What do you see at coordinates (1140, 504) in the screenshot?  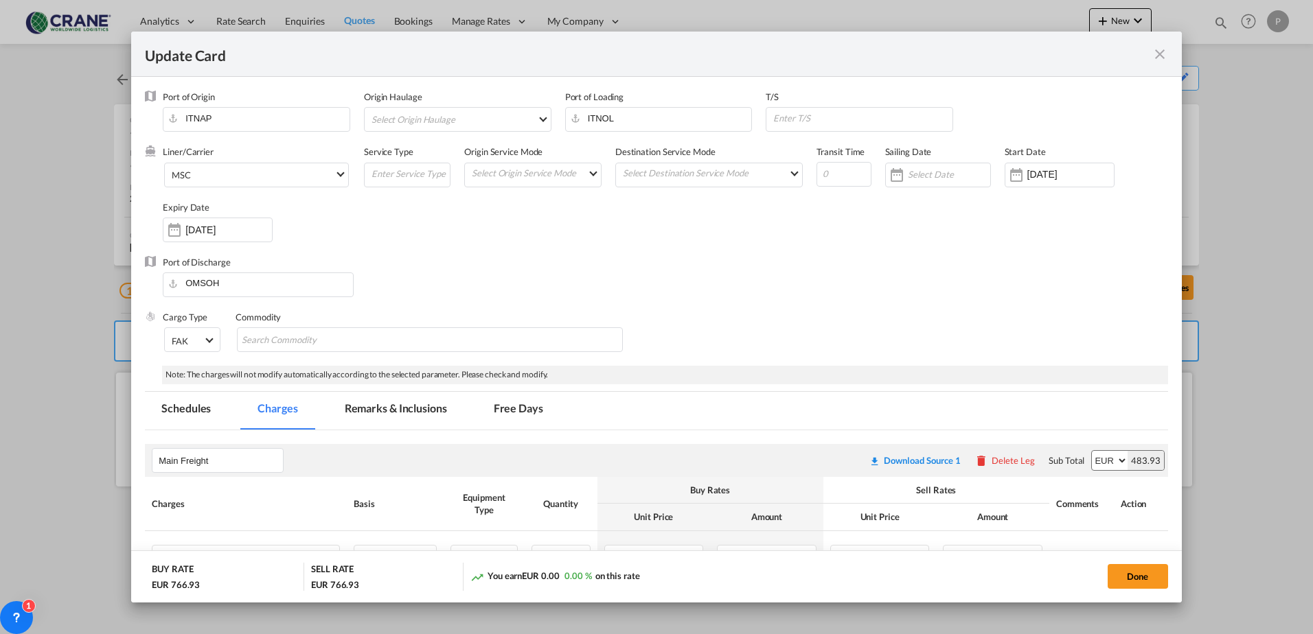 I see `th: Action` at bounding box center [1140, 504].